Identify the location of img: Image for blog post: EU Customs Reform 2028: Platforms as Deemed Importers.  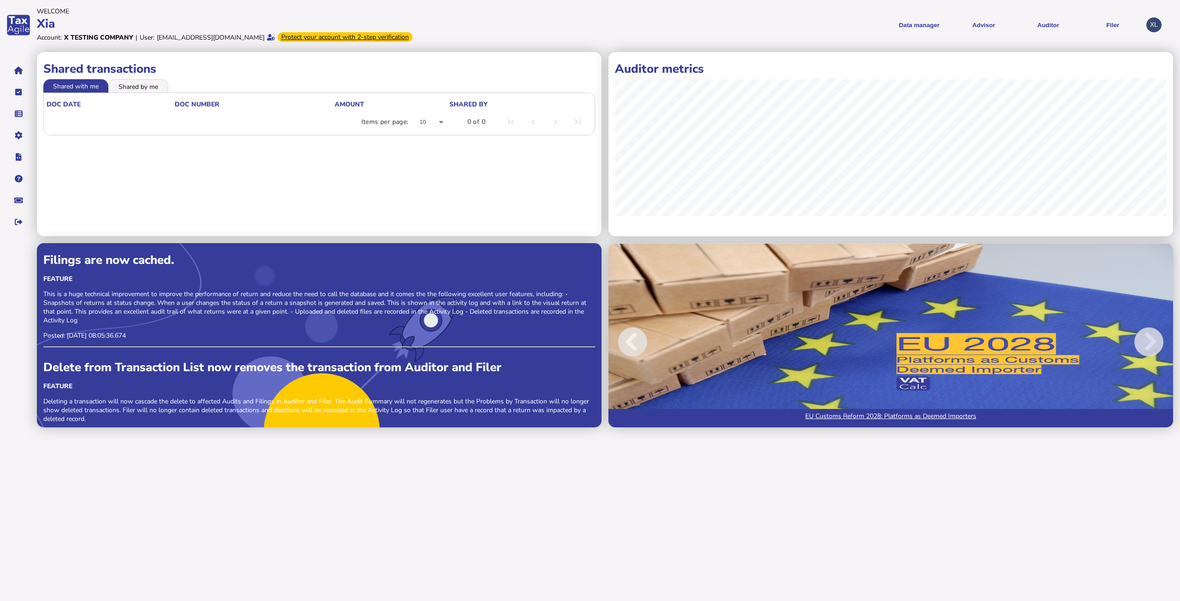
(890, 335).